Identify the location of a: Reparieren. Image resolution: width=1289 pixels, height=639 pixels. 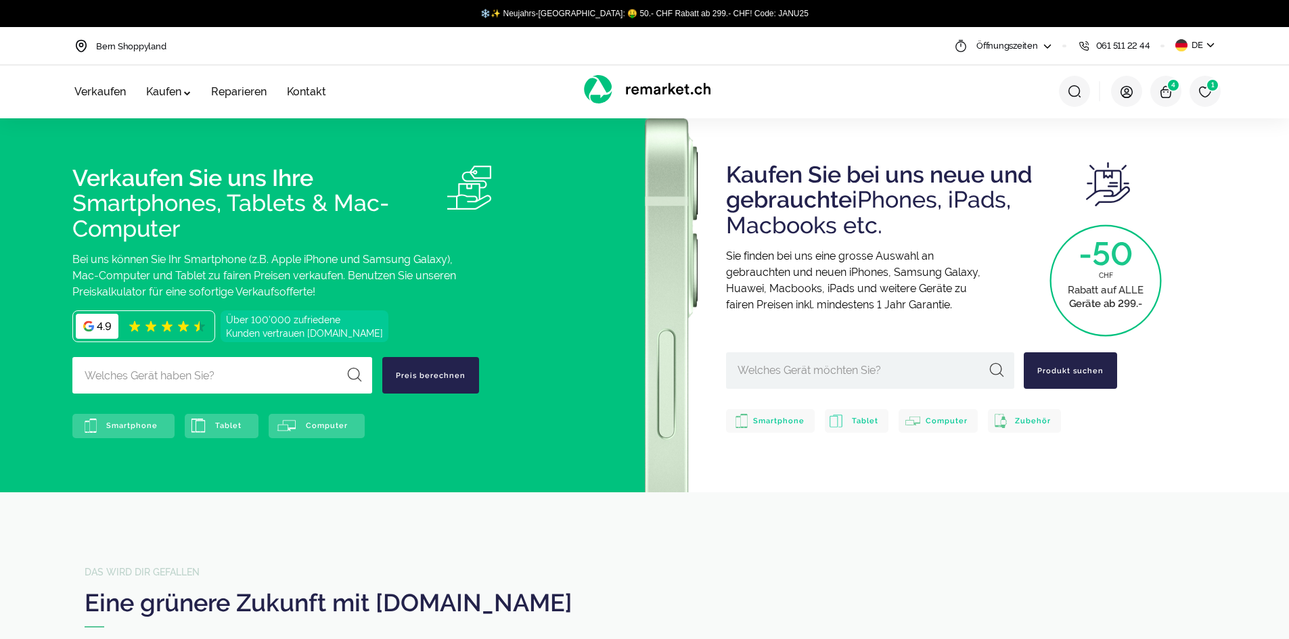
(239, 91).